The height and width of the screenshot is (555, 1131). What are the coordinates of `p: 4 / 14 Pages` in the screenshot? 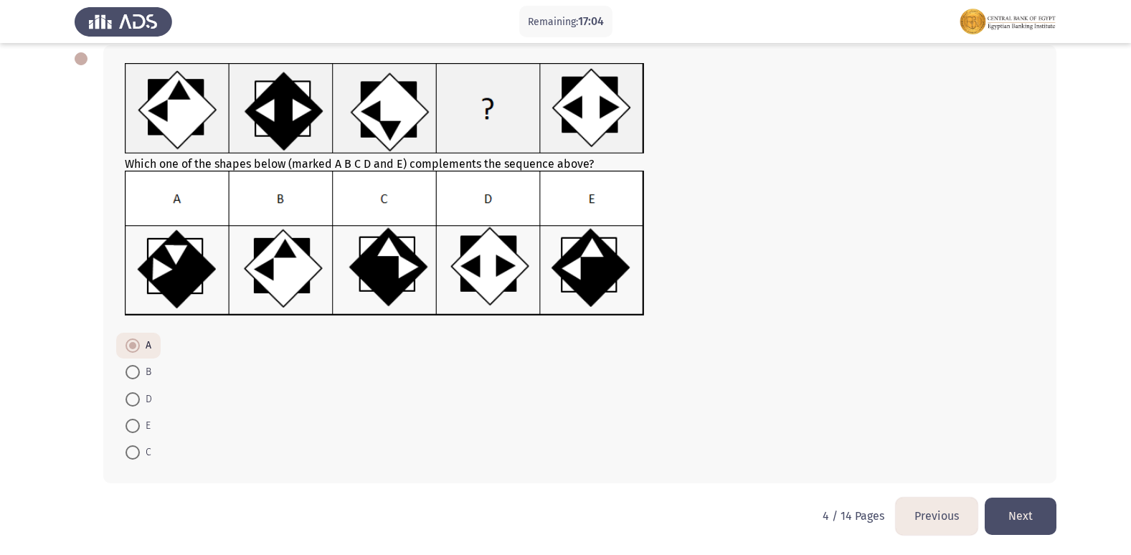 It's located at (854, 516).